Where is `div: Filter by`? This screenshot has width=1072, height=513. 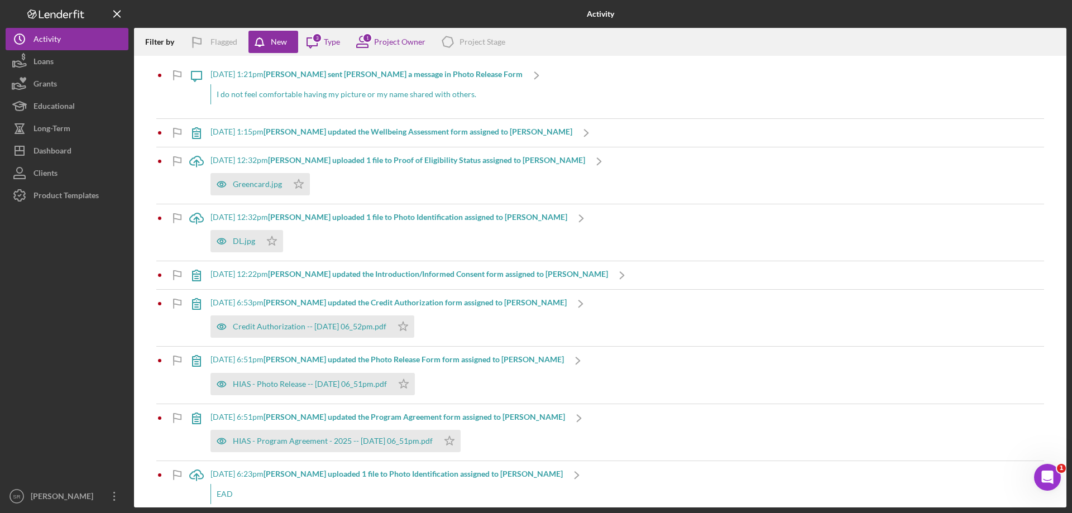
div: Filter by is located at coordinates (164, 42).